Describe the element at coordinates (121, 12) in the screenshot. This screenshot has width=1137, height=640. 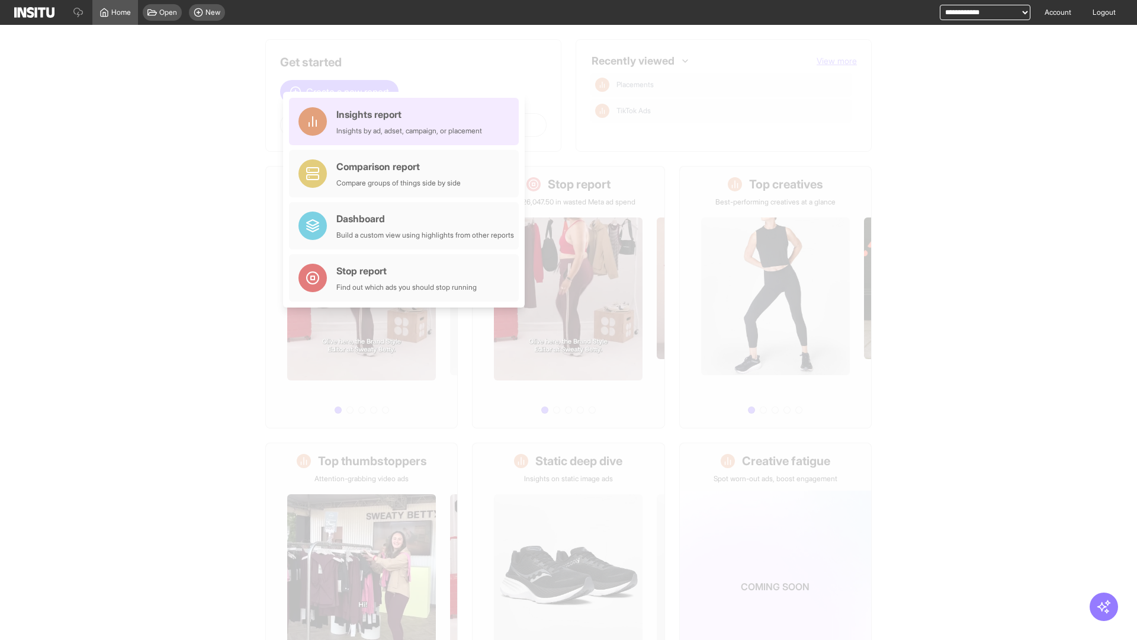
I see `span: Home` at that location.